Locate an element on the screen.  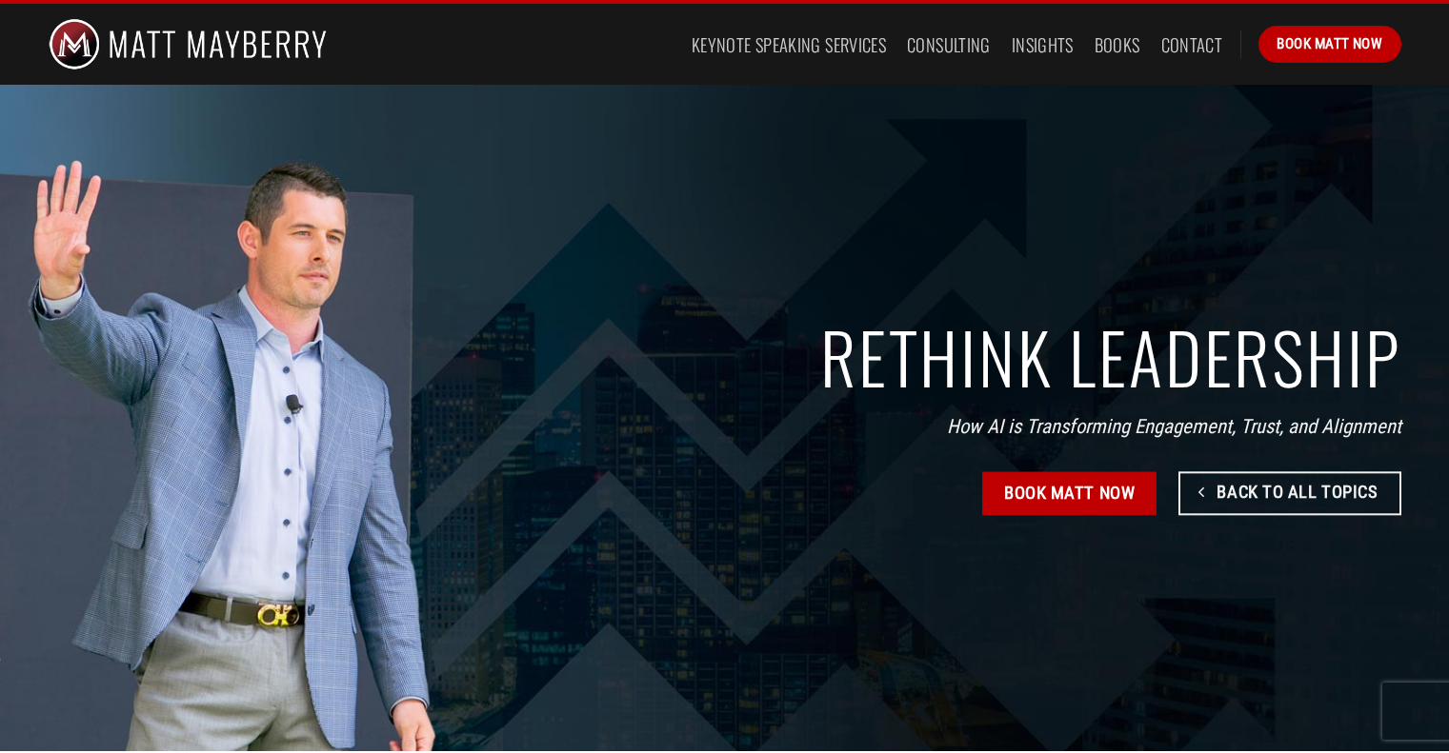
a: Books is located at coordinates (1117, 45).